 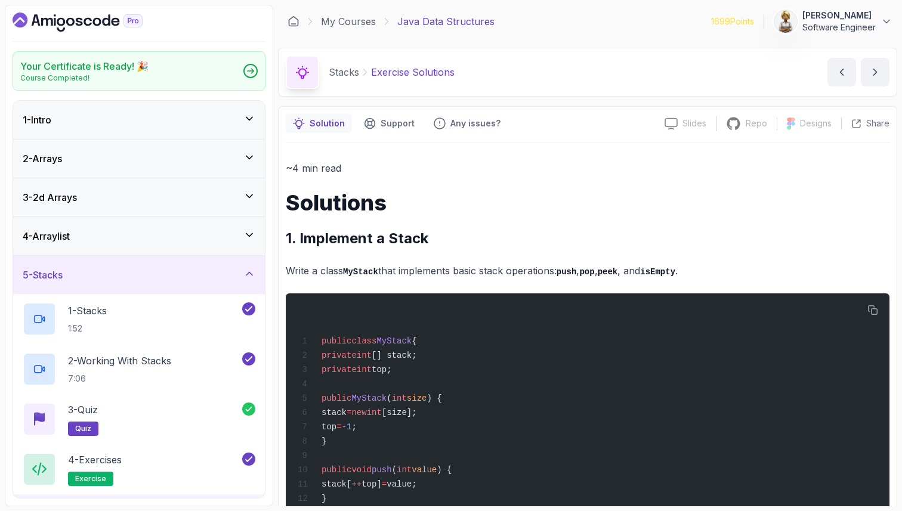 What do you see at coordinates (394, 356) in the screenshot?
I see `span: [] stack;` at bounding box center [394, 356].